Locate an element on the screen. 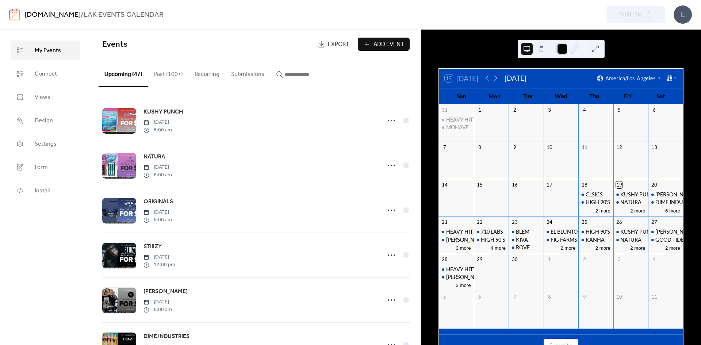 The image size is (701, 345). div: 3 is located at coordinates (619, 260).